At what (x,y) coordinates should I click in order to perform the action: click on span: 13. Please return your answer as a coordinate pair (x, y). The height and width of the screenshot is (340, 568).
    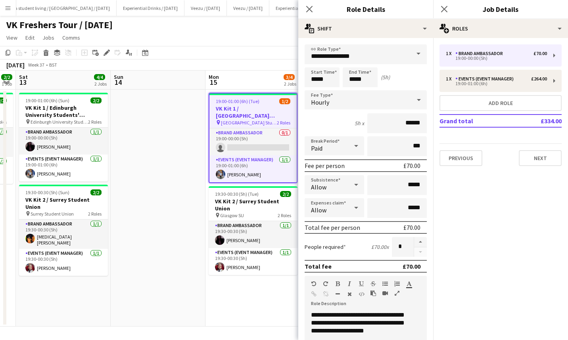
    Looking at the image, I should click on (23, 82).